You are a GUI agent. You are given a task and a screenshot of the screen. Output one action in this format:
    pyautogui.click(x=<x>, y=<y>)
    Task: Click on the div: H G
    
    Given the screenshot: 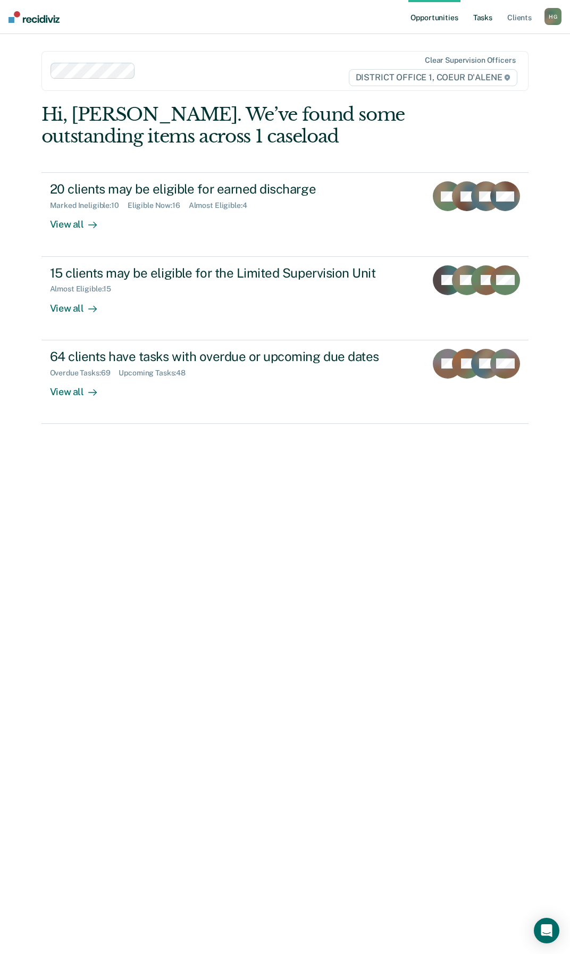 What is the action you would take?
    pyautogui.click(x=553, y=16)
    